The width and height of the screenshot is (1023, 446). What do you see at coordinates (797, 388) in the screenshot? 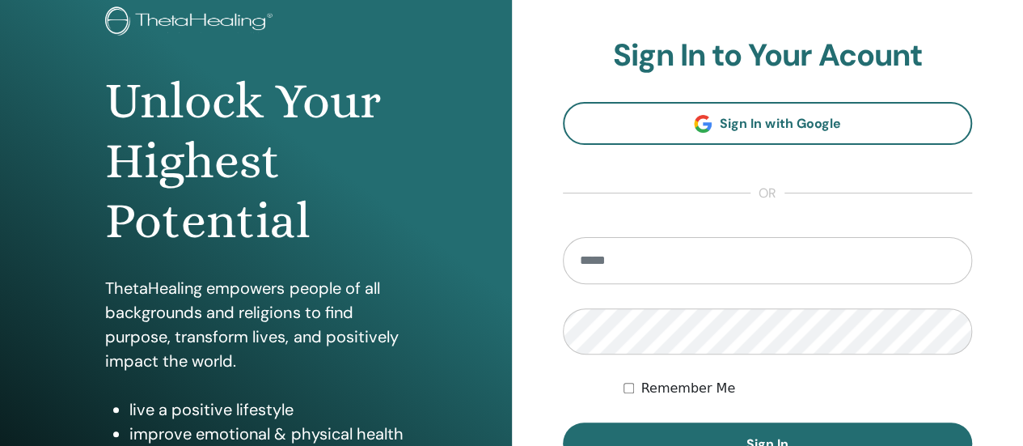
I see `div: Keep me authenticated indefinitely or until I manually logout` at bounding box center [797, 388].